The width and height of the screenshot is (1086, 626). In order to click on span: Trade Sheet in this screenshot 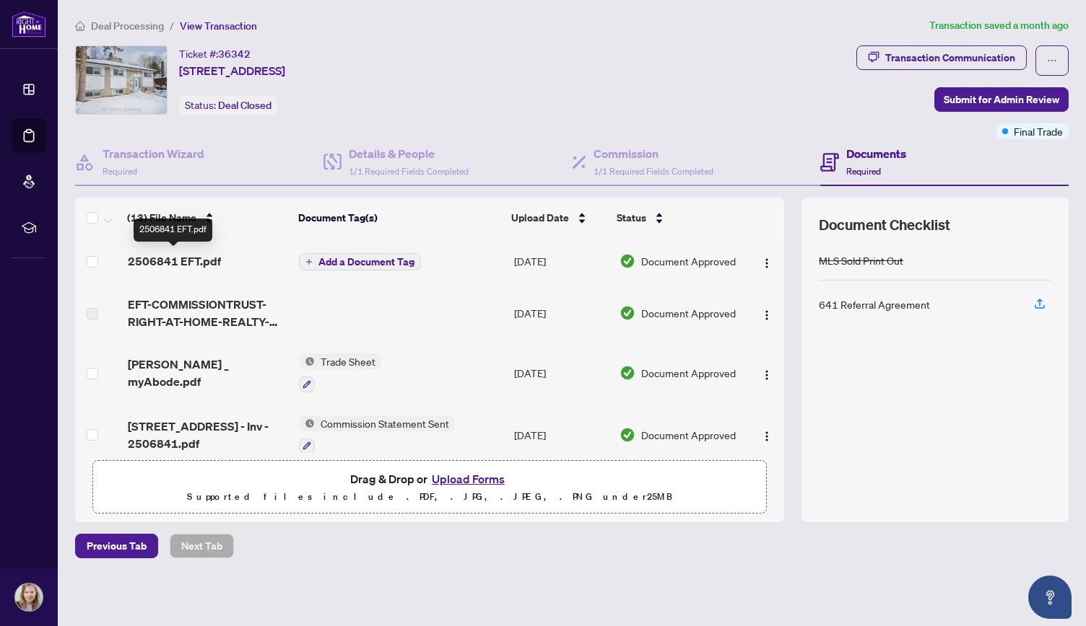, I will do `click(348, 362)`.